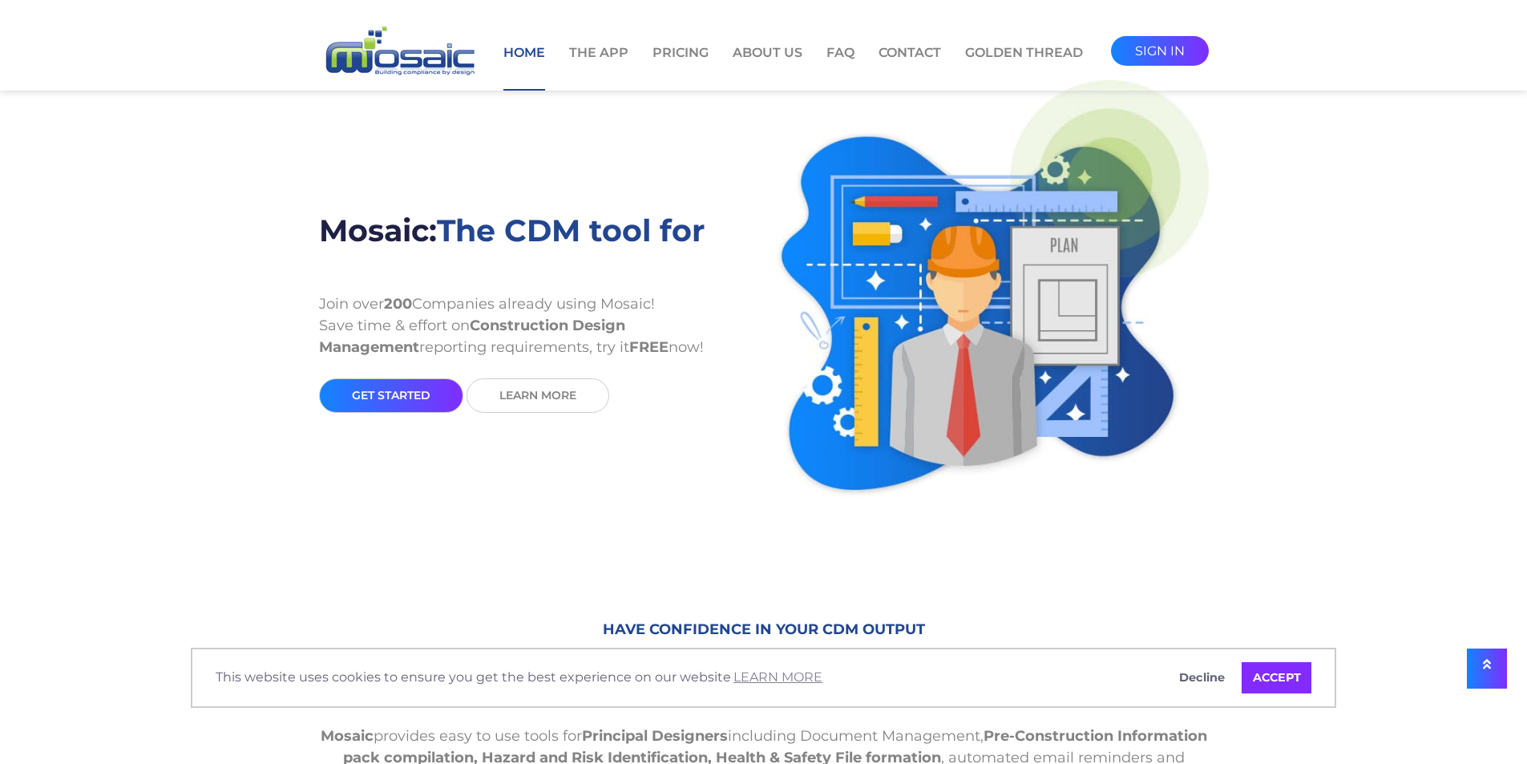 Image resolution: width=1527 pixels, height=764 pixels. I want to click on a: Contact, so click(910, 66).